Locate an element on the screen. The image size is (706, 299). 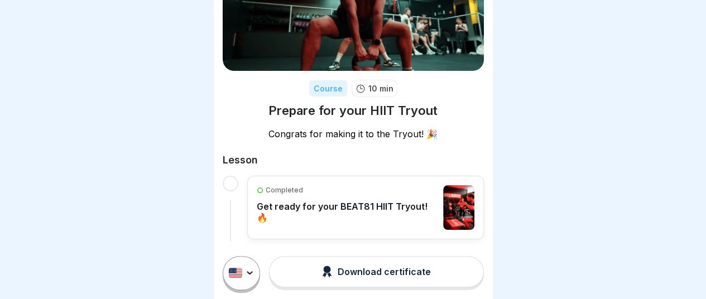
p: 10 min is located at coordinates (380, 88).